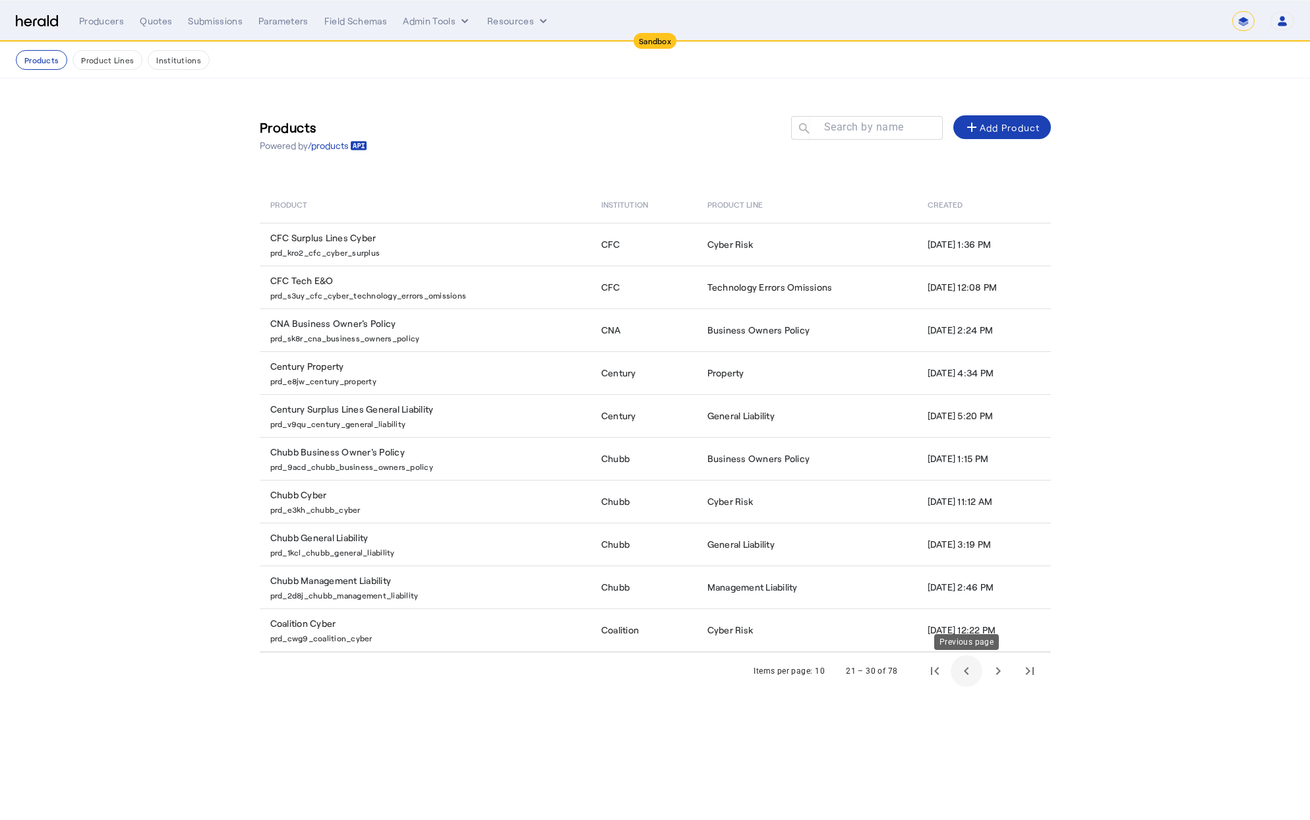 The image size is (1310, 820). I want to click on td: Chubb General Liability, so click(425, 544).